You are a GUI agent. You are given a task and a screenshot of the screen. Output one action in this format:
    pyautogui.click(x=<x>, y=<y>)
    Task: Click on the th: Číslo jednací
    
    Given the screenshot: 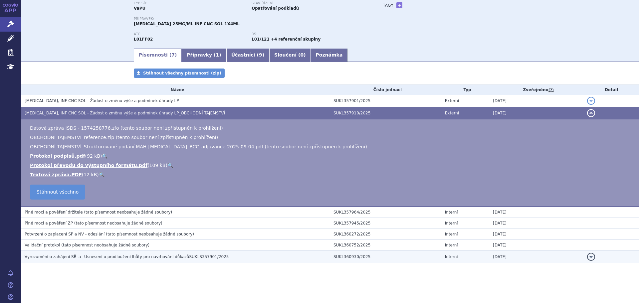 What is the action you would take?
    pyautogui.click(x=386, y=90)
    